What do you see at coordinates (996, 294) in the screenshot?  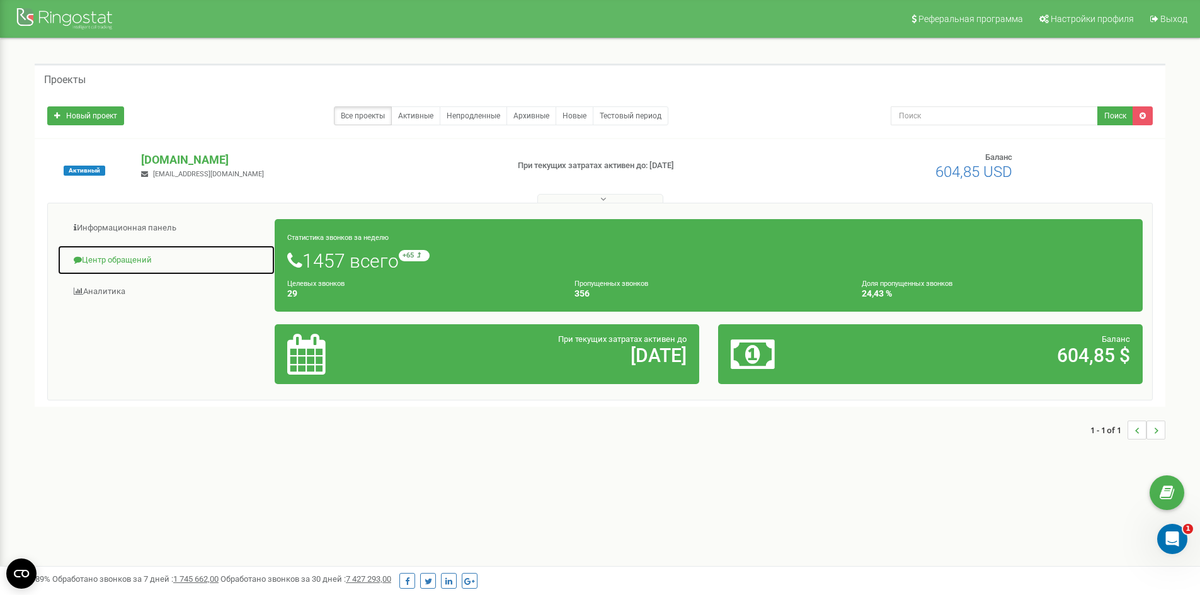 I see `h4: 24,43 %` at bounding box center [996, 294].